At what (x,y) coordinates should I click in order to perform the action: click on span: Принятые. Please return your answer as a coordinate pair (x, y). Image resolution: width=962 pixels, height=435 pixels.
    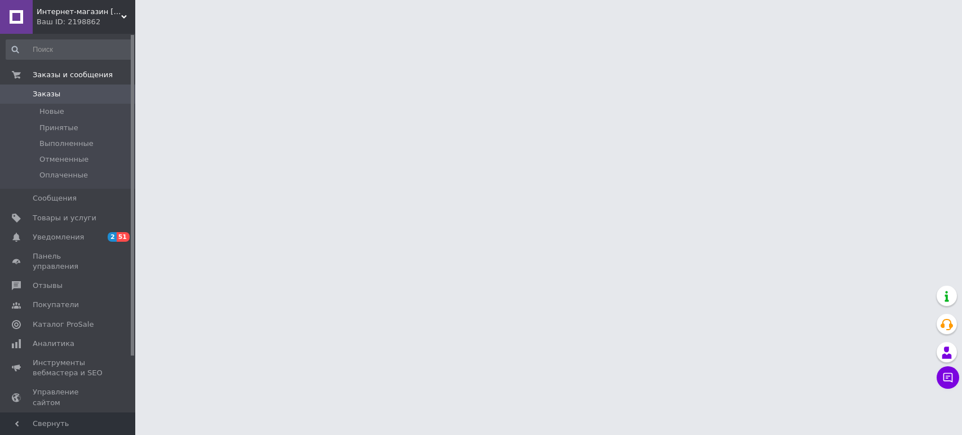
    Looking at the image, I should click on (59, 128).